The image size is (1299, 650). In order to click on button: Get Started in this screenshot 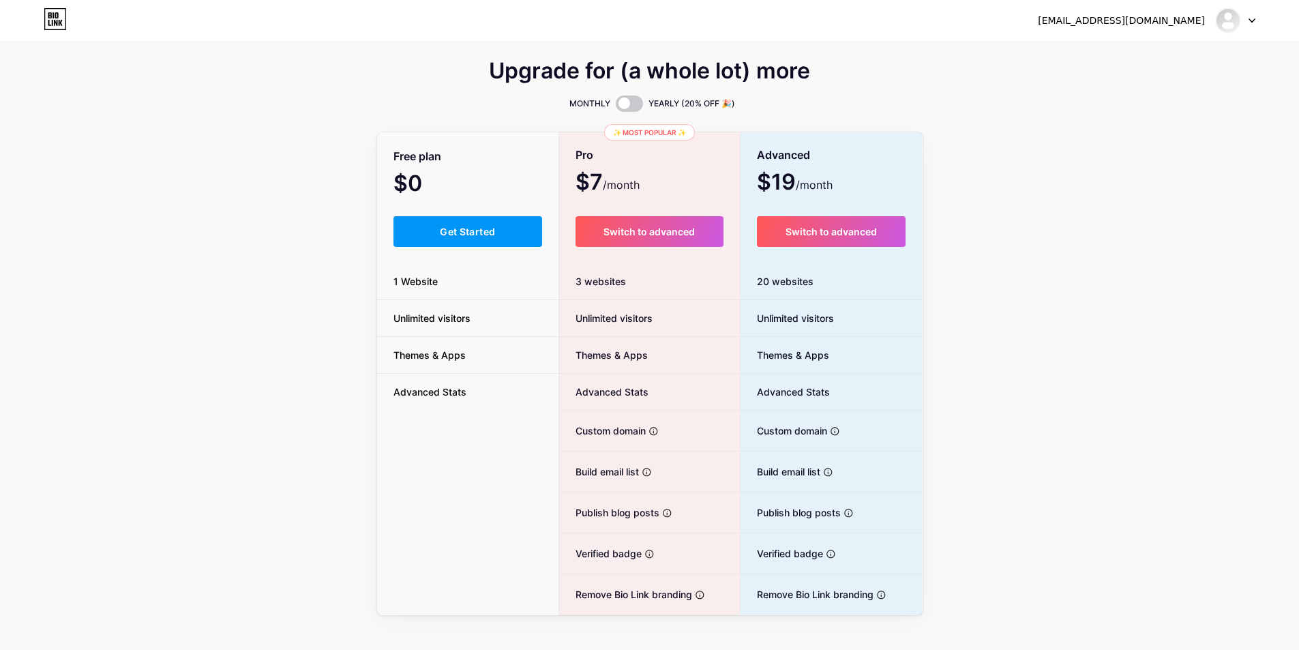, I will do `click(468, 231)`.